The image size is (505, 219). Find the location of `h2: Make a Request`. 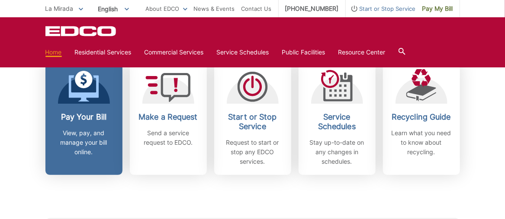

h2: Make a Request is located at coordinates (168, 117).